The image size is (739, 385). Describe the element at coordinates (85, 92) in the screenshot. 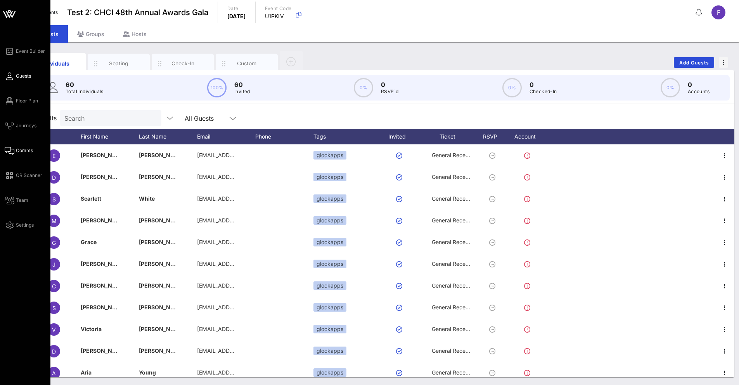

I see `p: Total Individuals` at that location.